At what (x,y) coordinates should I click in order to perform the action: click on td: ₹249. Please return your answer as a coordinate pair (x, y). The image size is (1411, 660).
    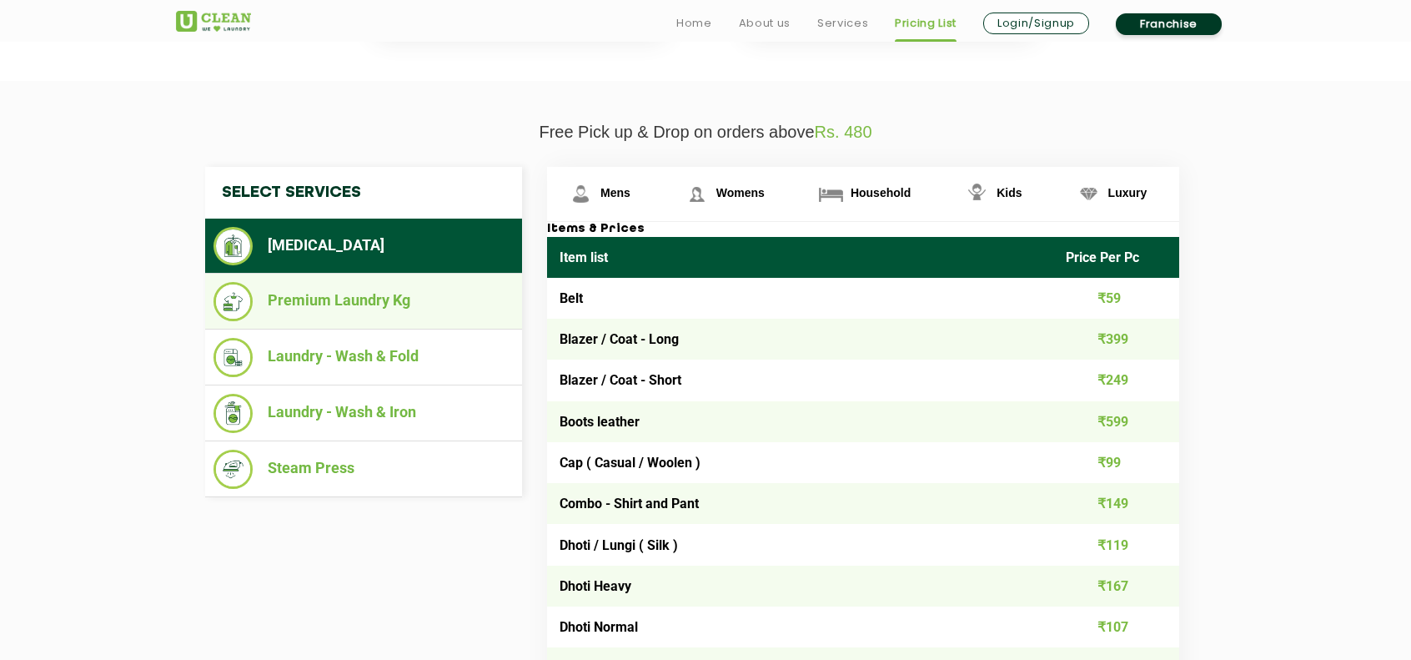
    Looking at the image, I should click on (1117, 379).